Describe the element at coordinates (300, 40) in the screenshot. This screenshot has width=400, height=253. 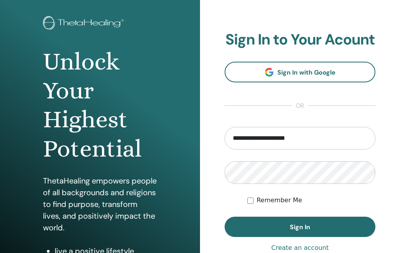
I see `h2: Sign In to Your Acount` at that location.